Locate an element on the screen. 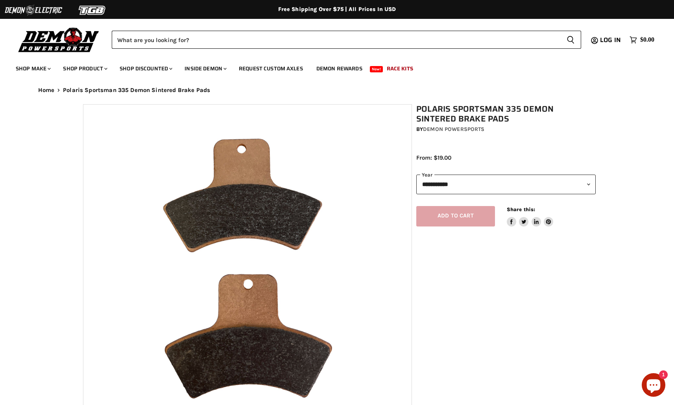 The image size is (674, 405). span: From: $19.00 is located at coordinates (434, 158).